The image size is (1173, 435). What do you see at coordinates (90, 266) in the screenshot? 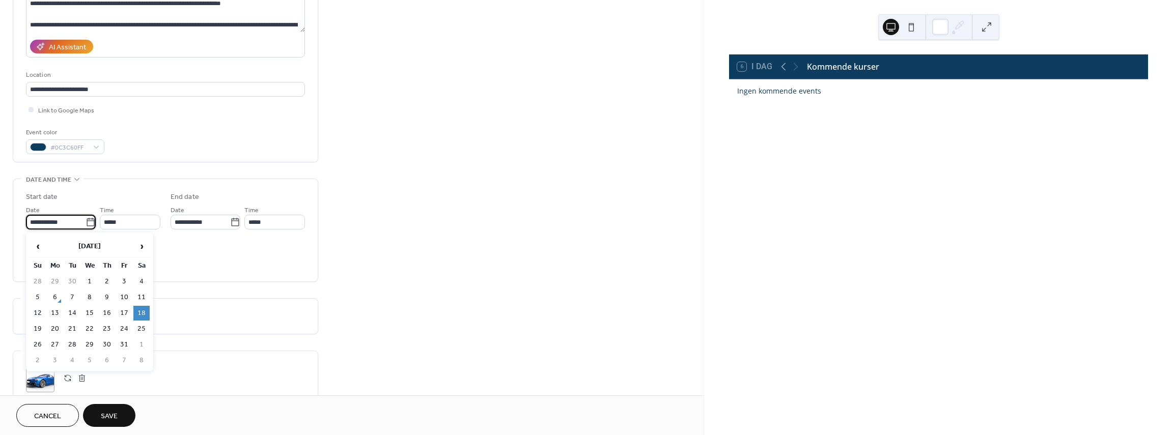
I see `th: We` at bounding box center [90, 266].